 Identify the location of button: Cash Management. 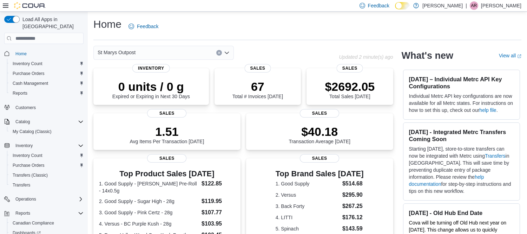
(47, 83).